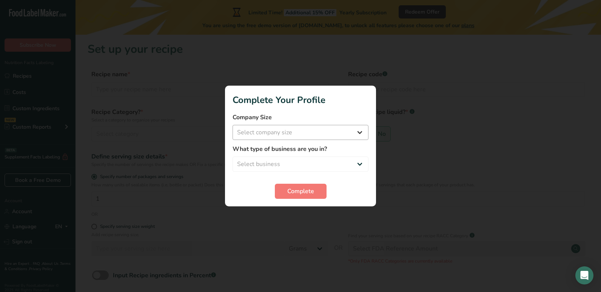 This screenshot has height=292, width=601. What do you see at coordinates (300, 117) in the screenshot?
I see `label: Company Size` at bounding box center [300, 117].